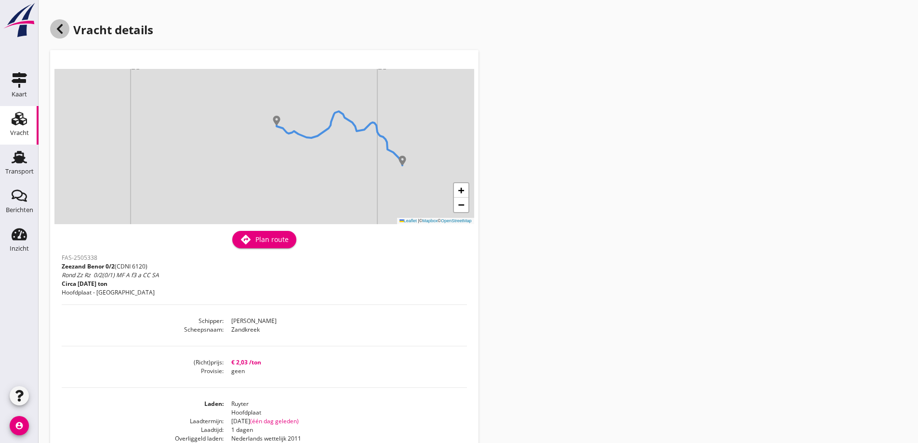  Describe the element at coordinates (143, 430) in the screenshot. I see `dt: Laadtijd` at that location.